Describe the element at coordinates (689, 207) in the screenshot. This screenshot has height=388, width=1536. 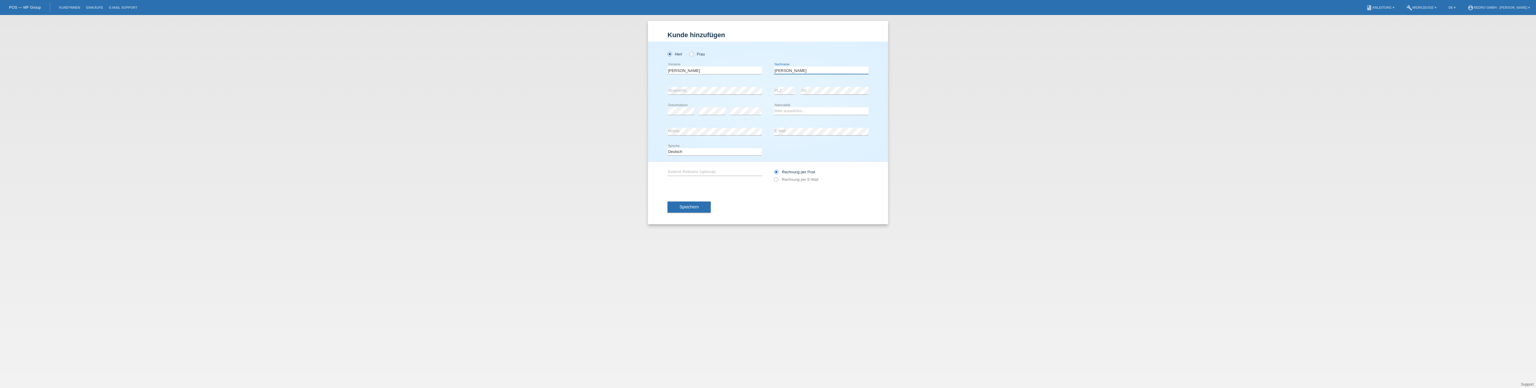
I see `button: Speichern` at that location.